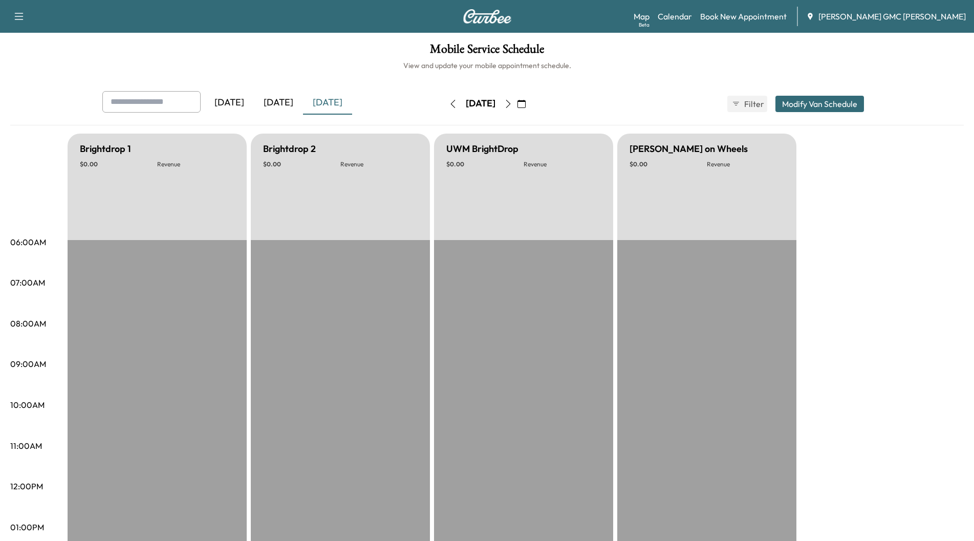  Describe the element at coordinates (743, 16) in the screenshot. I see `a: Book New Appointment` at that location.